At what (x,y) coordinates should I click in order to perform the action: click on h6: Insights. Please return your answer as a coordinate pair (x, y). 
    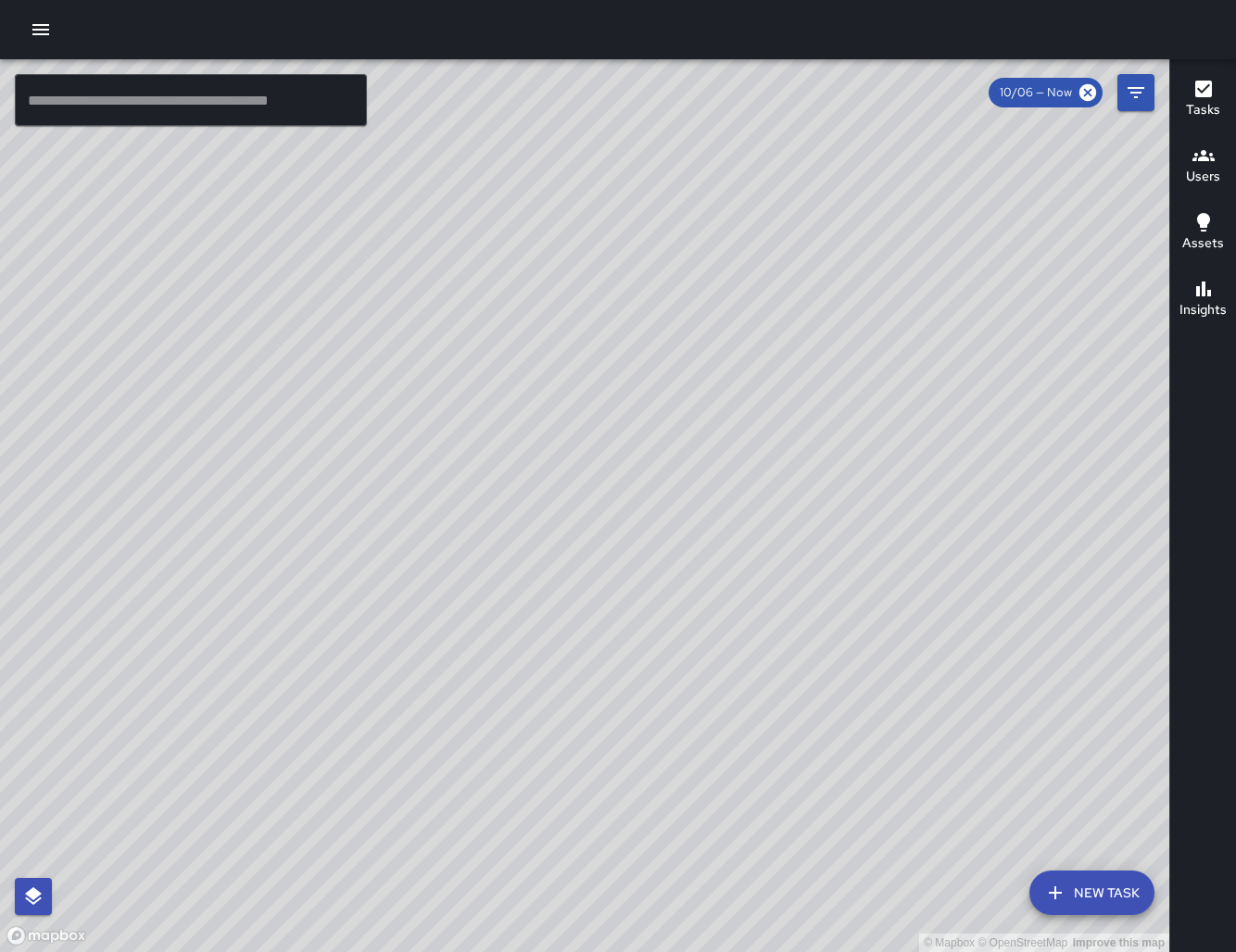
    Looking at the image, I should click on (1203, 310).